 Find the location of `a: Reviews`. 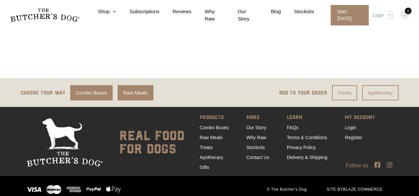

a: Reviews is located at coordinates (175, 12).